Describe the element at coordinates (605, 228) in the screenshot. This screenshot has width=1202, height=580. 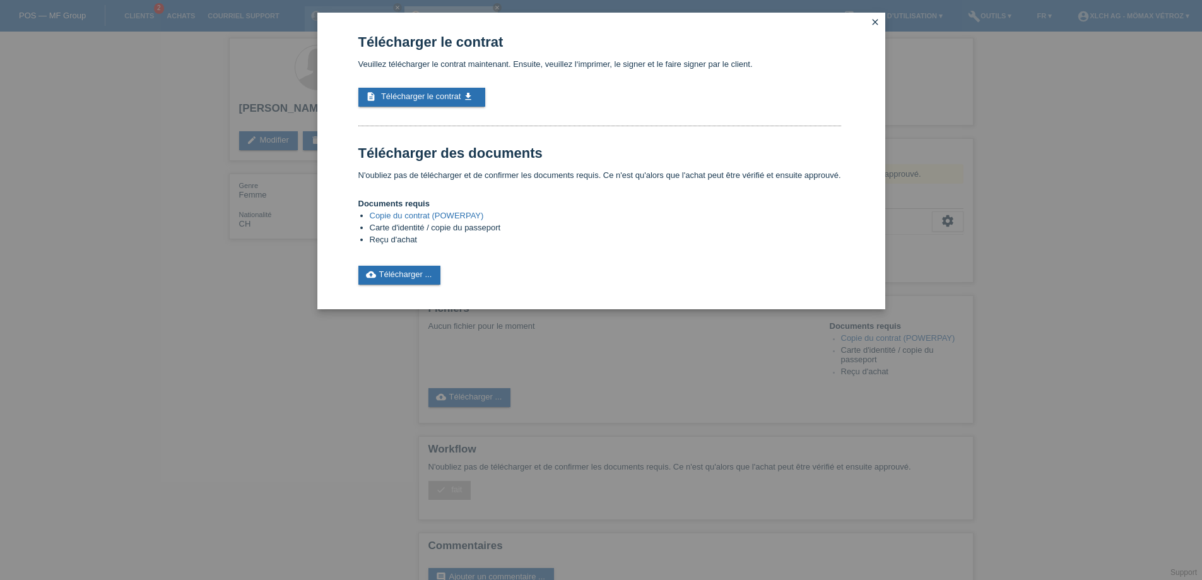
I see `li: Carte d'identité / copie du passeport` at that location.